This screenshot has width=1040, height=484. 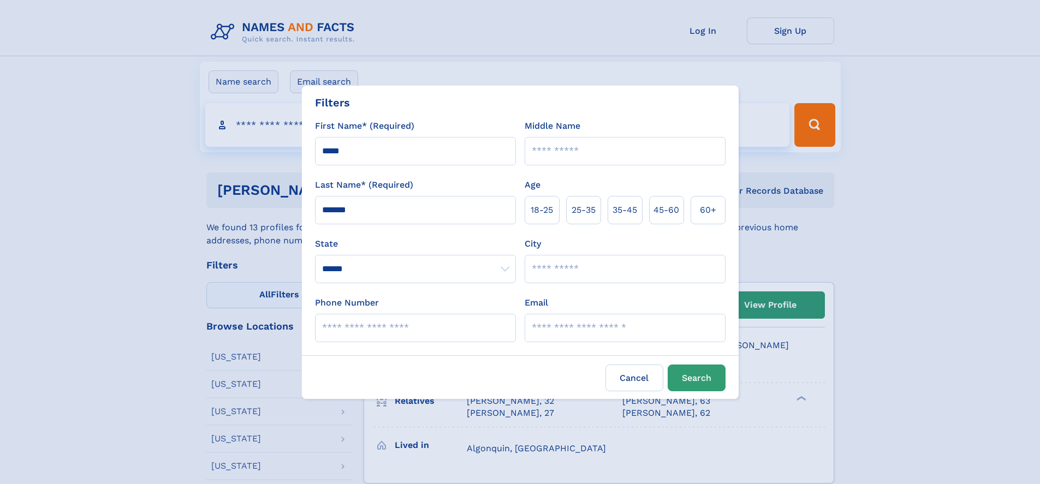 What do you see at coordinates (415, 244) in the screenshot?
I see `label: State` at bounding box center [415, 244].